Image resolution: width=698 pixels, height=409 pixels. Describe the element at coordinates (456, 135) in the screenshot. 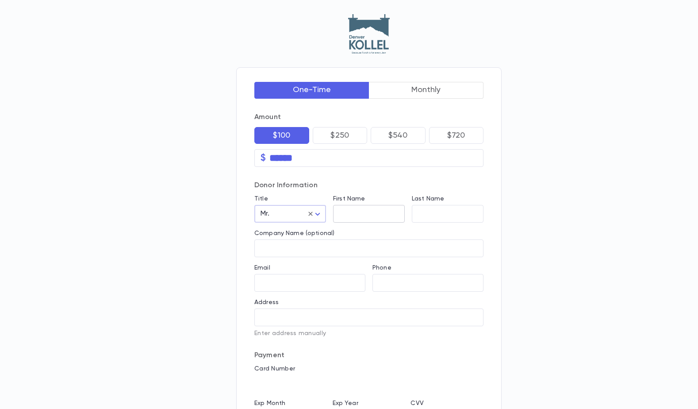

I see `p: $720` at that location.